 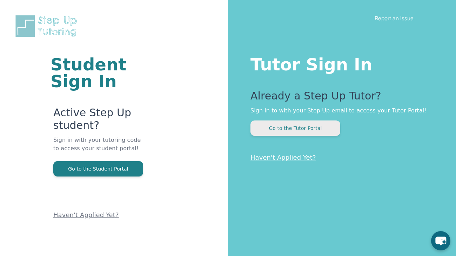 What do you see at coordinates (97, 73) in the screenshot?
I see `h1: Student Sign In` at bounding box center [97, 73].